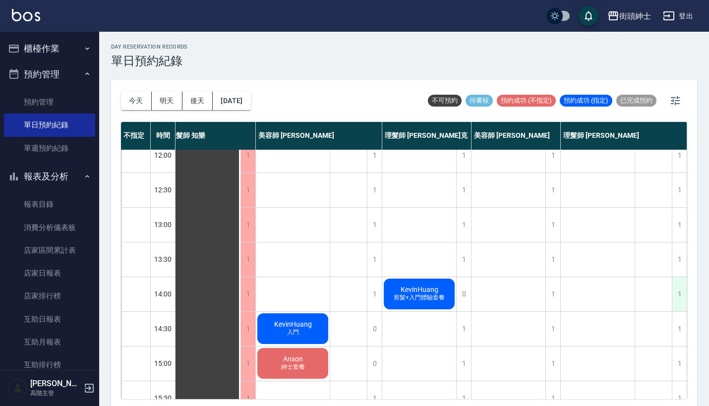  I want to click on div: 理髮師 知樂, so click(211, 136).